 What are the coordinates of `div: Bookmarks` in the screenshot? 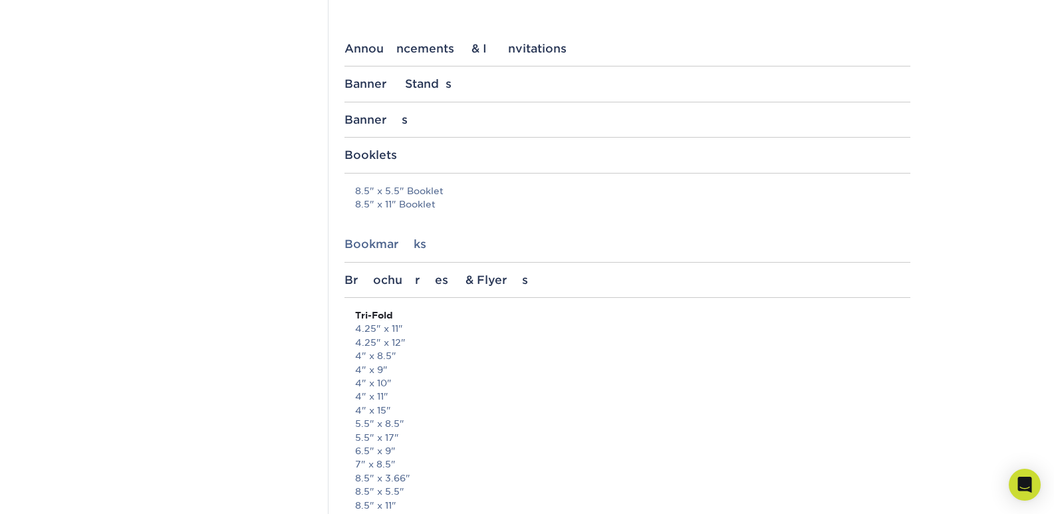 It's located at (627, 244).